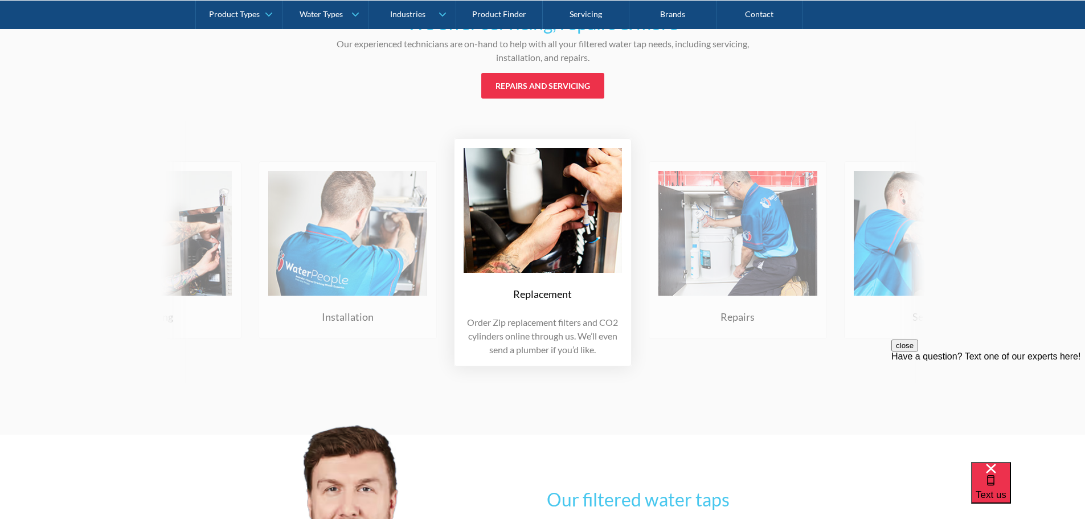 The image size is (1085, 519). Describe the element at coordinates (543, 85) in the screenshot. I see `a: Repairs and servicing` at that location.